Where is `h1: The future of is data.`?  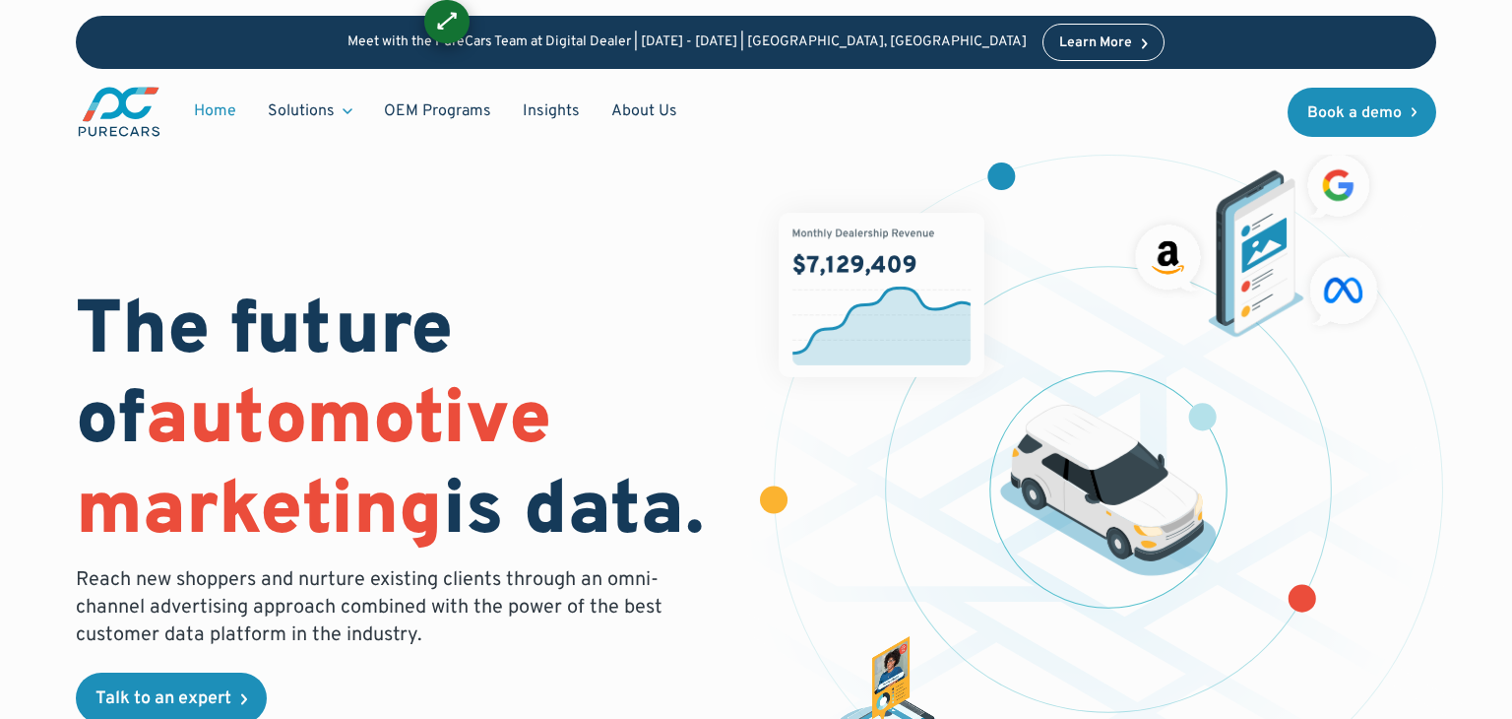
h1: The future of is data. is located at coordinates (404, 423).